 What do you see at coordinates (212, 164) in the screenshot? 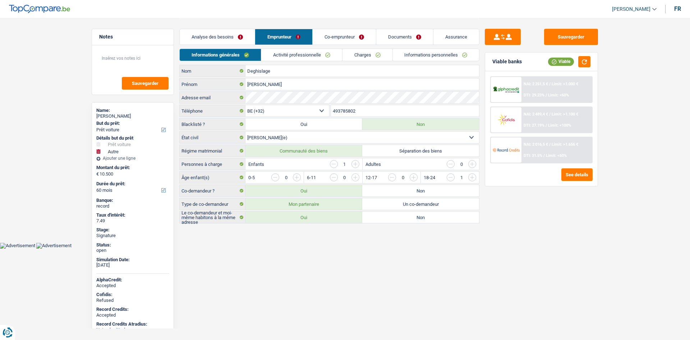
I see `label: Personnes à charge` at bounding box center [212, 164].